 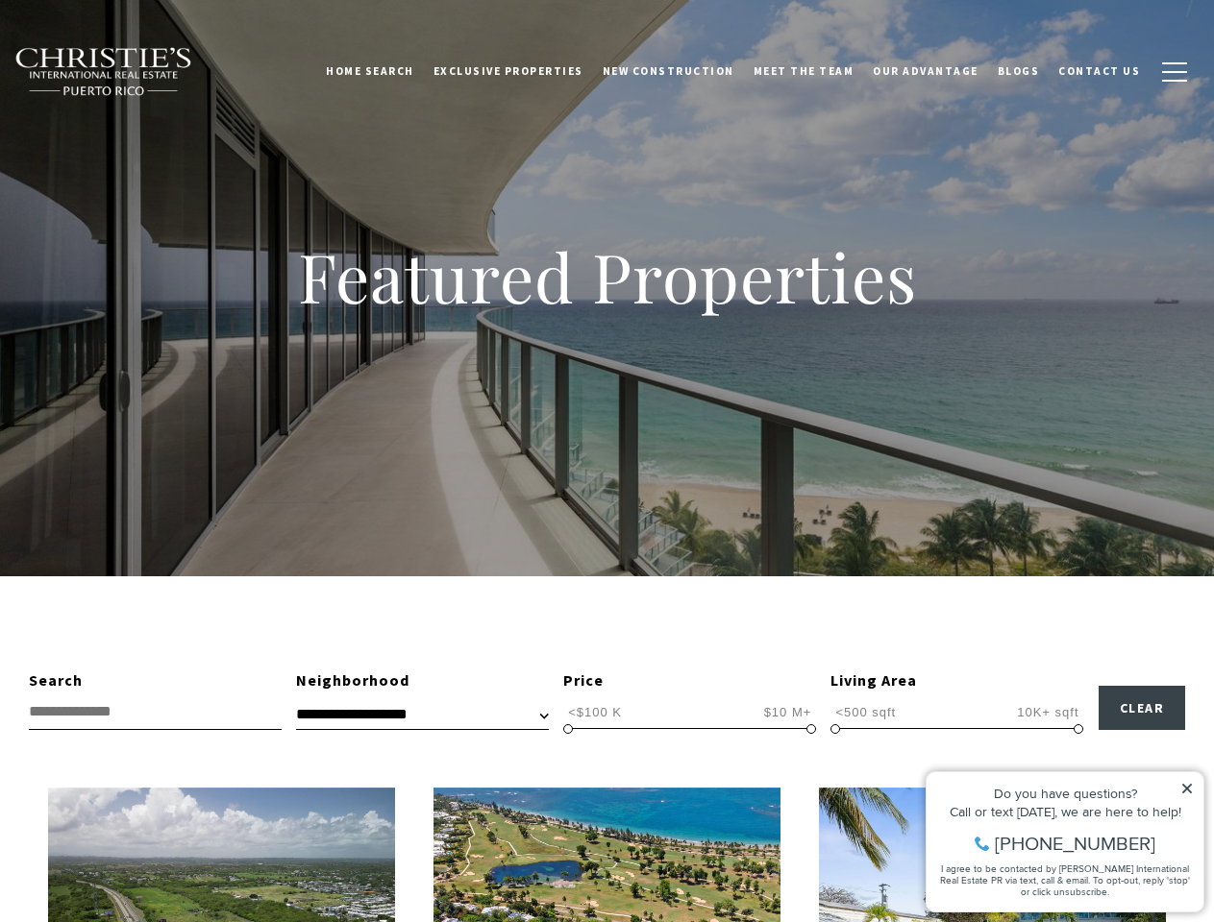 What do you see at coordinates (508, 71) in the screenshot?
I see `span: Exclusive Properties` at bounding box center [508, 71].